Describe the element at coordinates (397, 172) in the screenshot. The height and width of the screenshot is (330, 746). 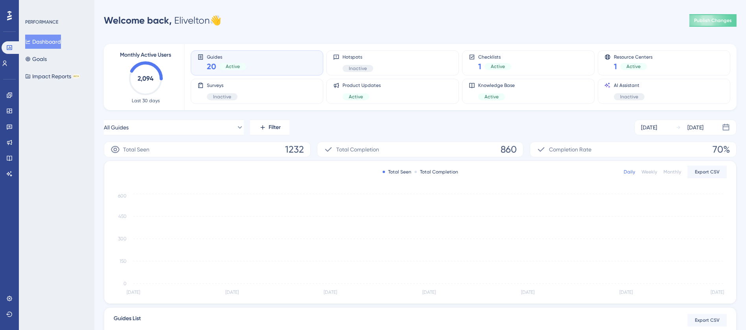
I see `div: Total Seen` at that location.